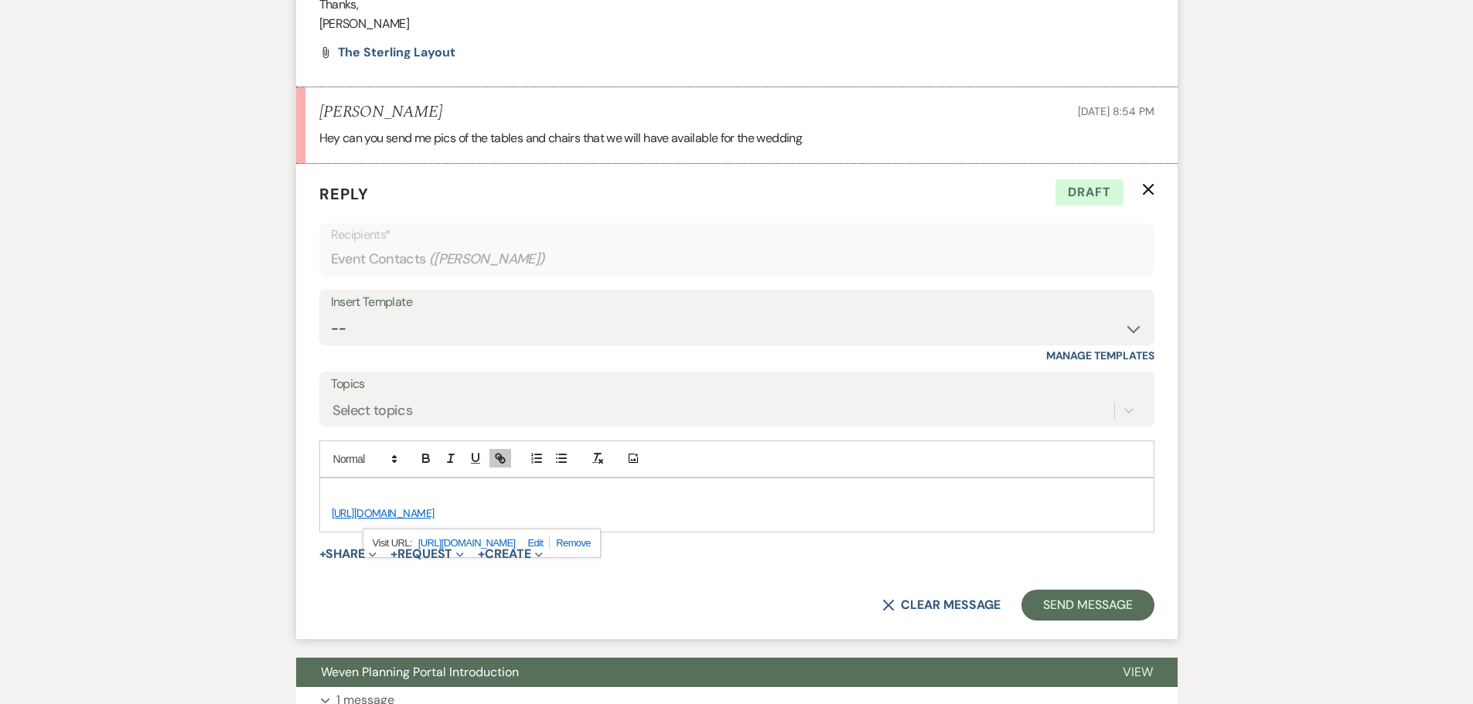  Describe the element at coordinates (737, 259) in the screenshot. I see `div: Event Contacts` at that location.